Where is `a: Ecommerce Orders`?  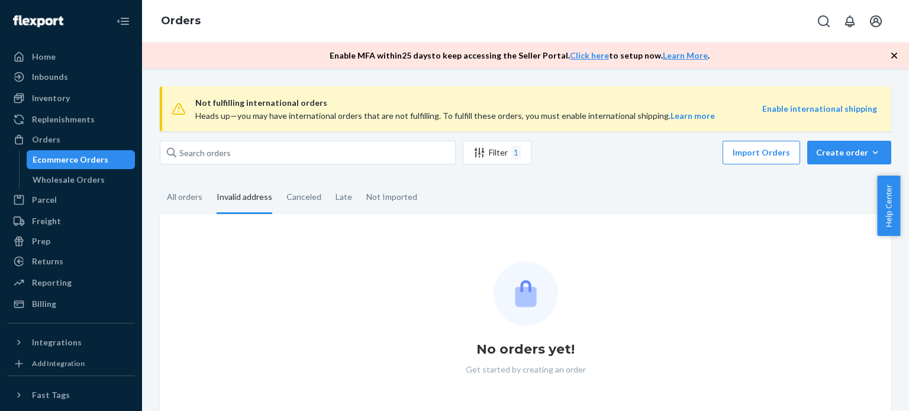
a: Ecommerce Orders is located at coordinates (81, 160).